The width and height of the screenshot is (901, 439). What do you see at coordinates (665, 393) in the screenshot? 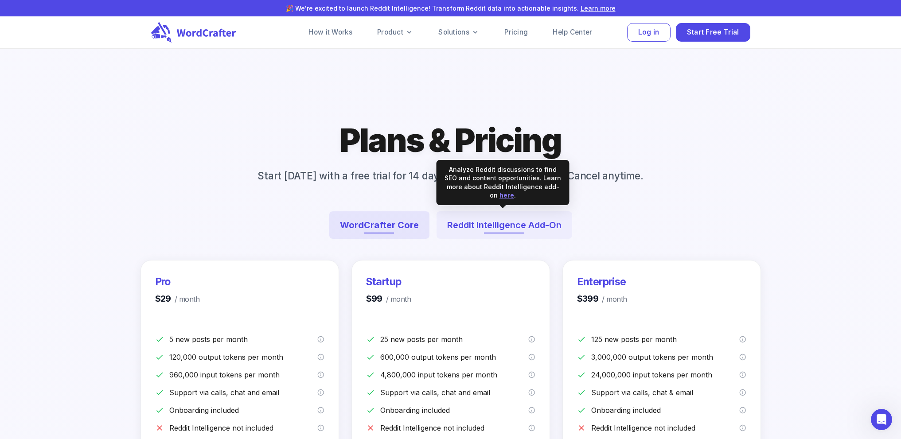
I see `p: Support via calls, chat & email` at bounding box center [665, 393].